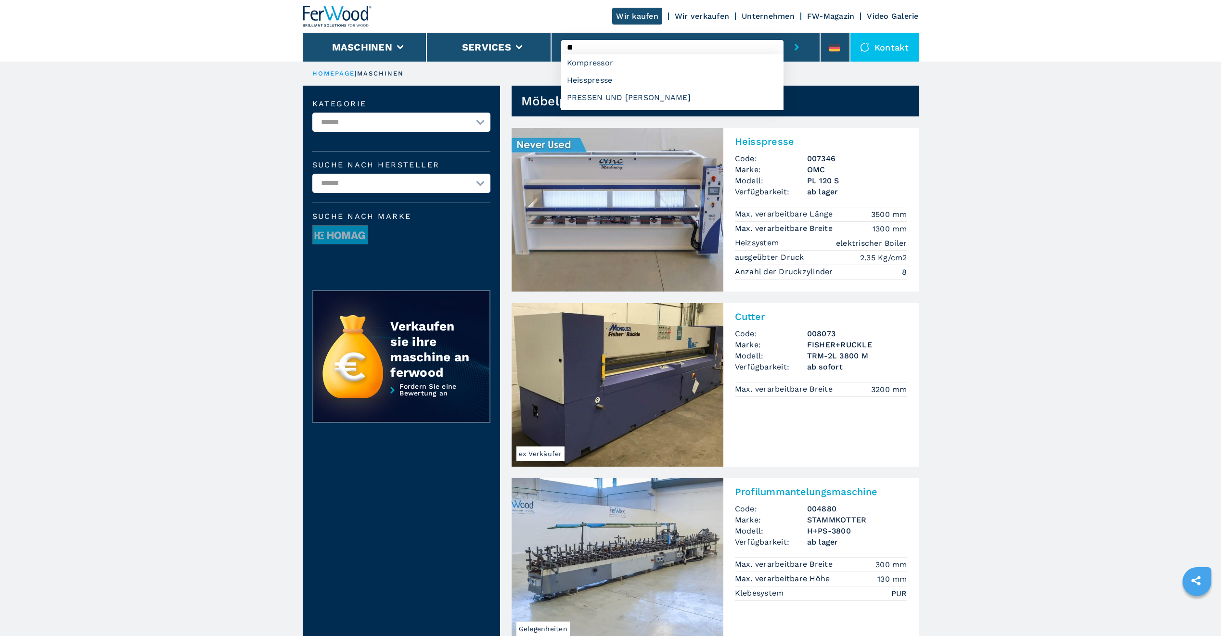 Image resolution: width=1221 pixels, height=636 pixels. Describe the element at coordinates (857, 509) in the screenshot. I see `h3: 004880` at that location.